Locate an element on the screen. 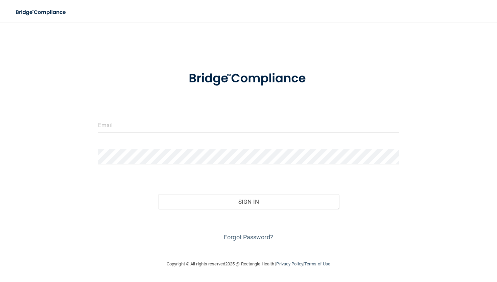 The image size is (497, 282). a: Forgot Password? is located at coordinates (249, 237).